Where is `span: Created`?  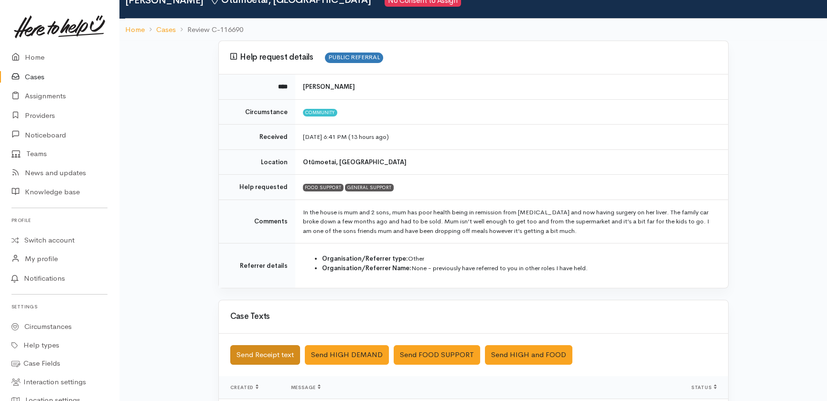
span: Created is located at coordinates (245, 388).